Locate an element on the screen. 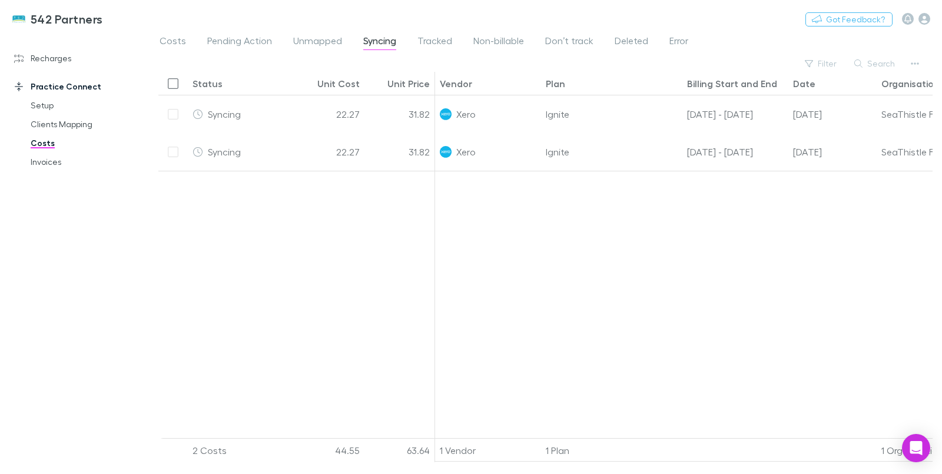 The image size is (942, 474). button: Filter is located at coordinates (821, 64).